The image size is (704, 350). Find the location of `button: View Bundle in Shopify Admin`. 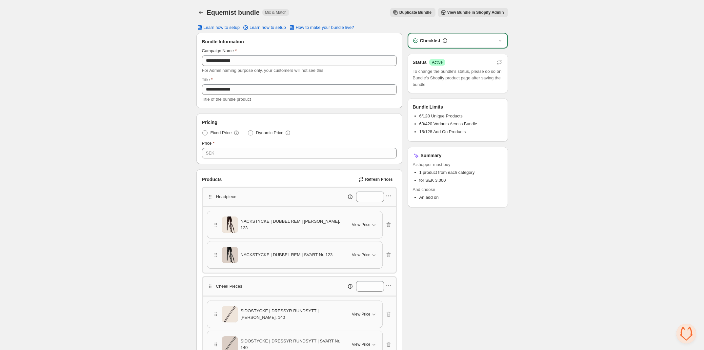

button: View Bundle in Shopify Admin is located at coordinates (473, 12).